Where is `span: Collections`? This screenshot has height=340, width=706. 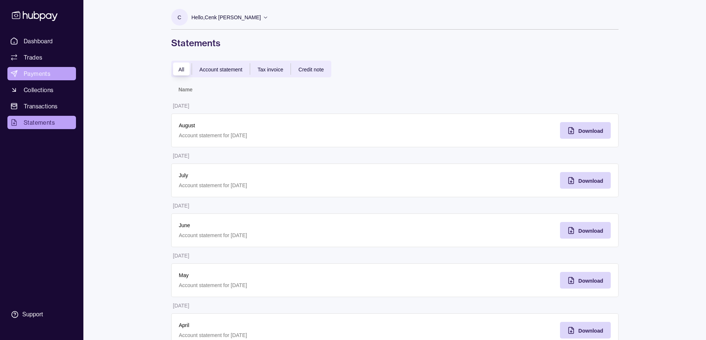 span: Collections is located at coordinates (39, 90).